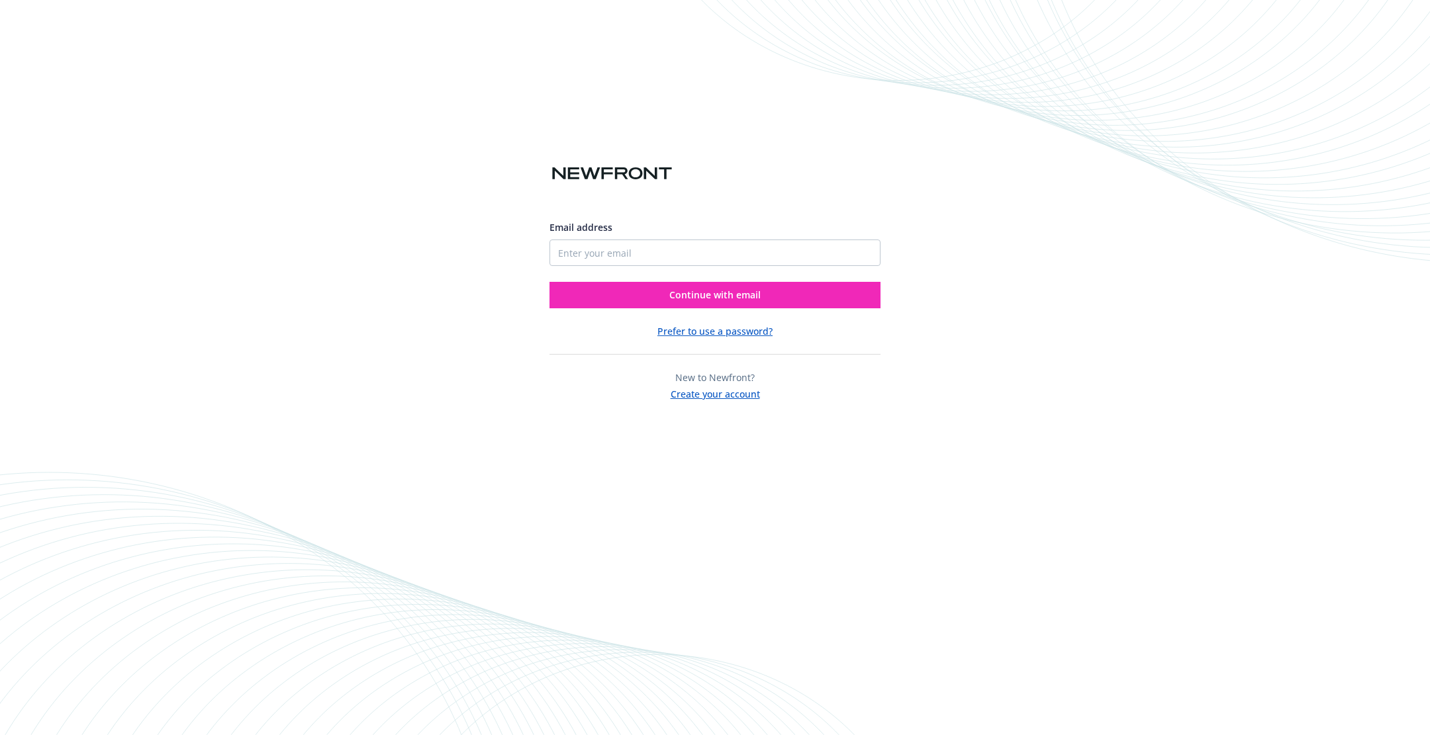  I want to click on span: New to Newfront?, so click(715, 377).